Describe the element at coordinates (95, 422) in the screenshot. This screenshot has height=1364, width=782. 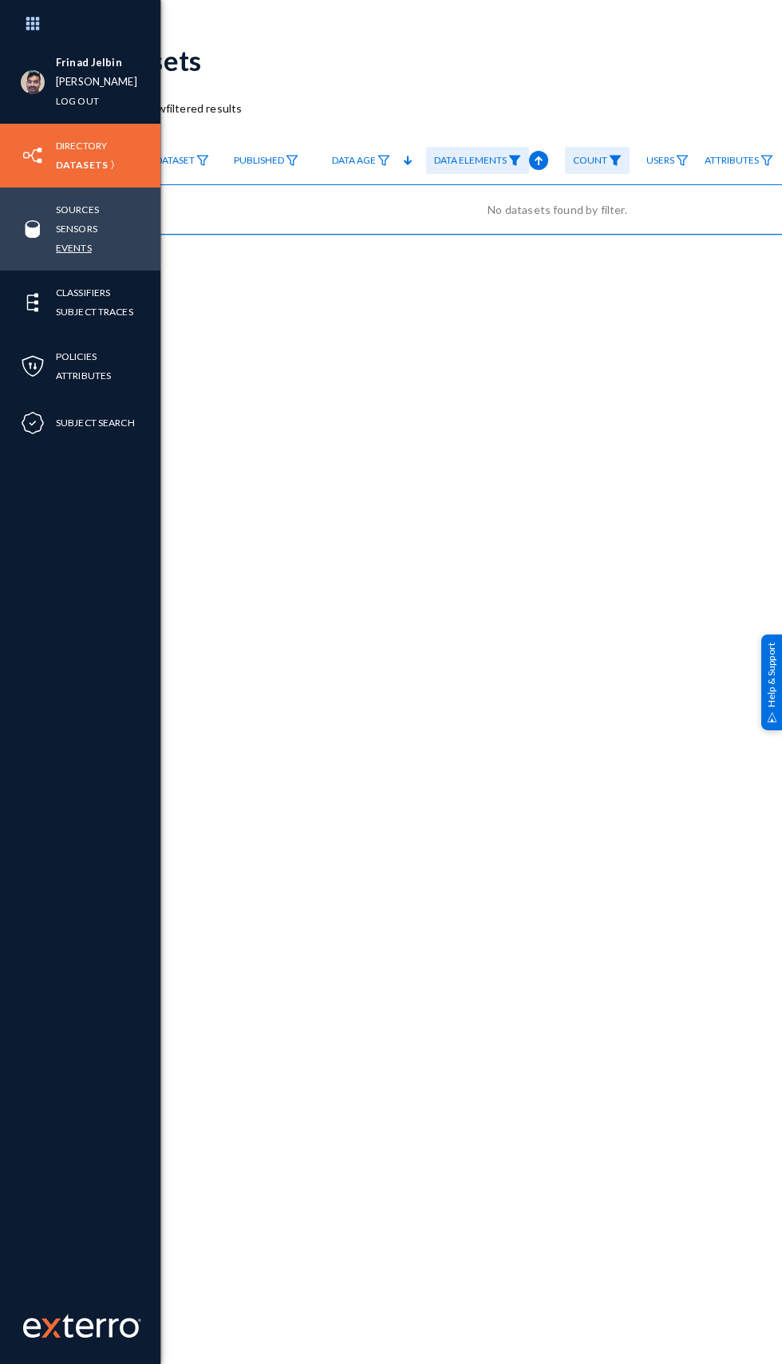
I see `a: Subject Search` at that location.